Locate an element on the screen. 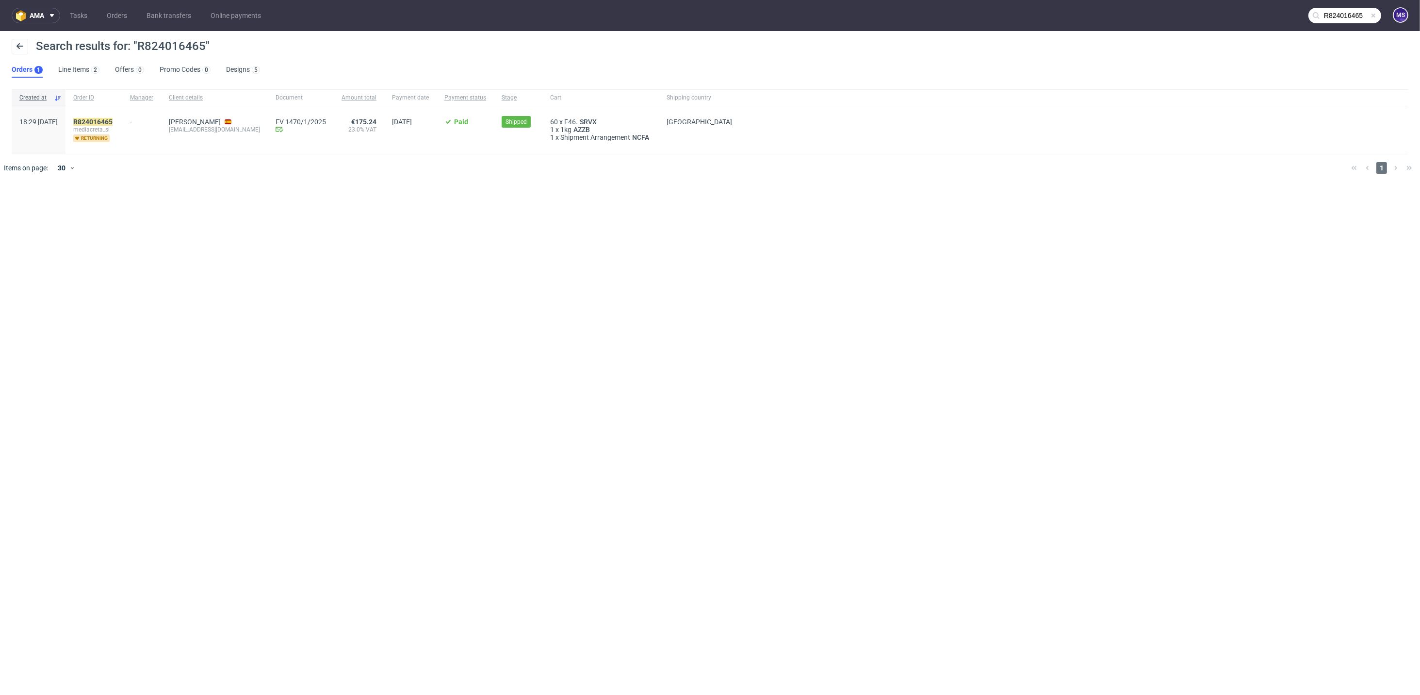 The image size is (1420, 695). span: Cart is located at coordinates (600, 97).